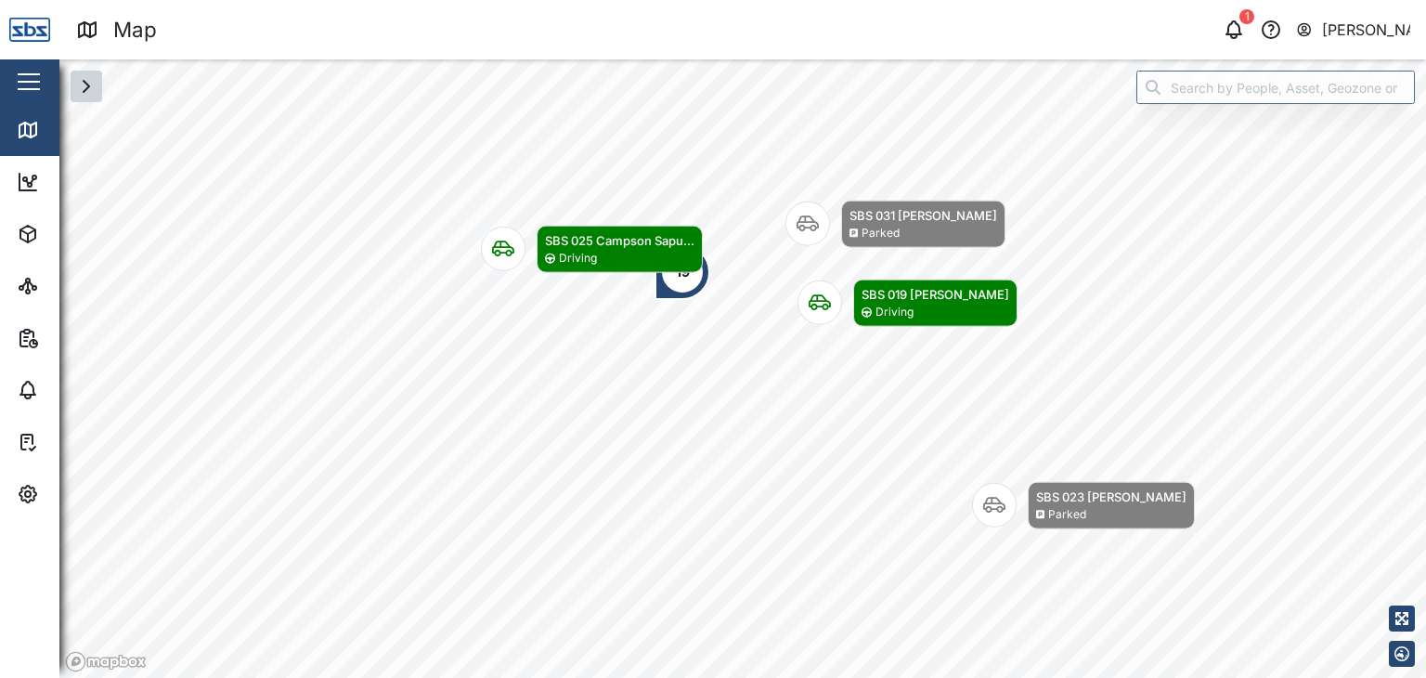 The image size is (1426, 678). I want to click on div: Tasks, so click(73, 442).